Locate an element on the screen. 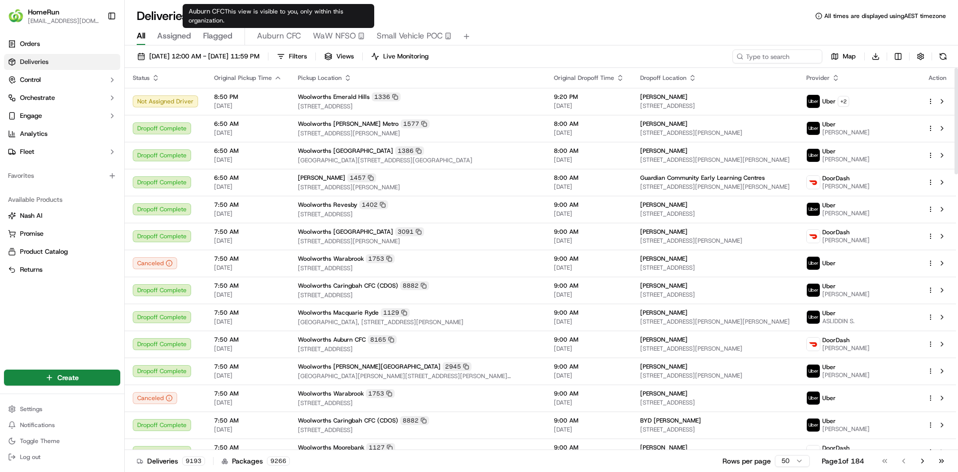  button: HomeRun is located at coordinates (43, 12).